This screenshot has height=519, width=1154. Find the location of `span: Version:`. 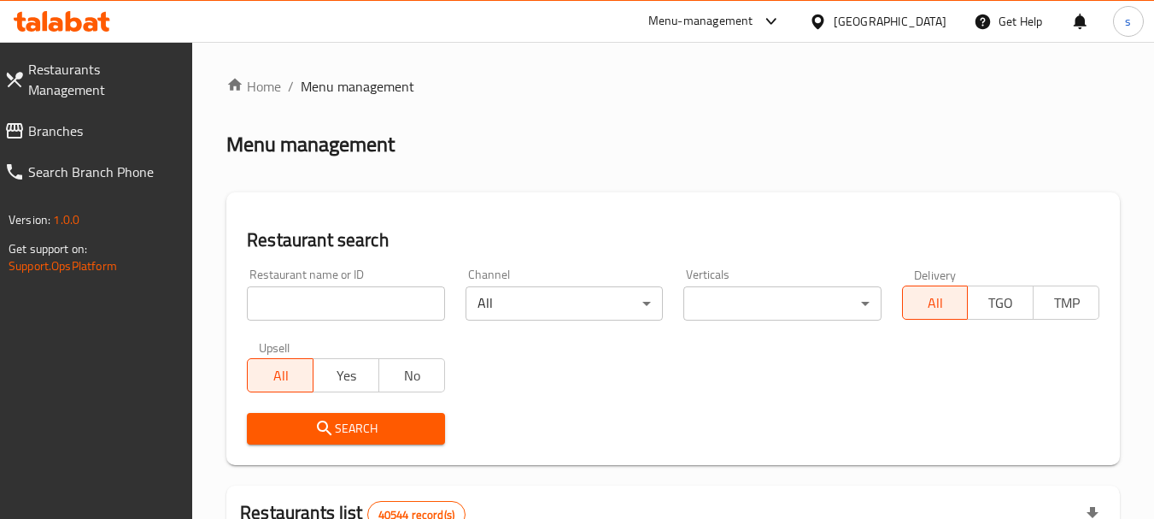

span: Version: is located at coordinates (29, 220).